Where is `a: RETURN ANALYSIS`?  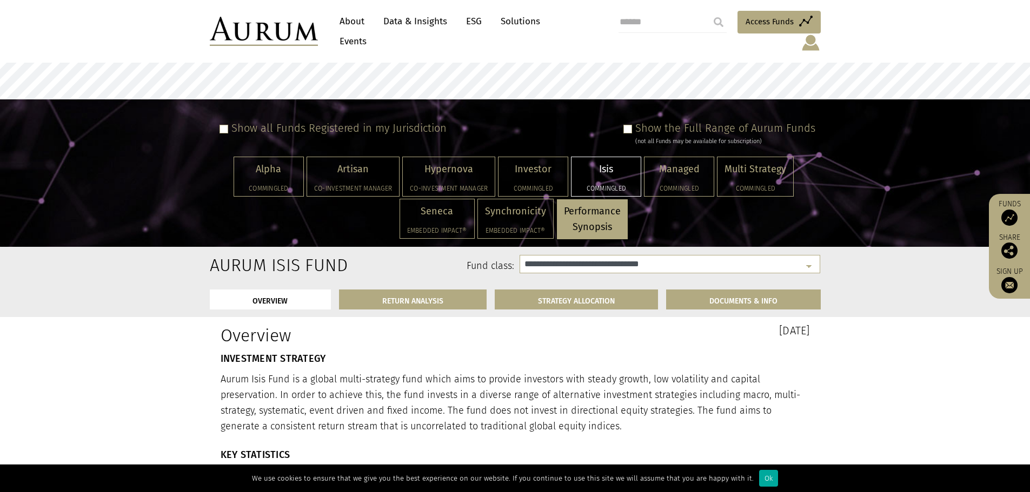
a: RETURN ANALYSIS is located at coordinates (412, 299).